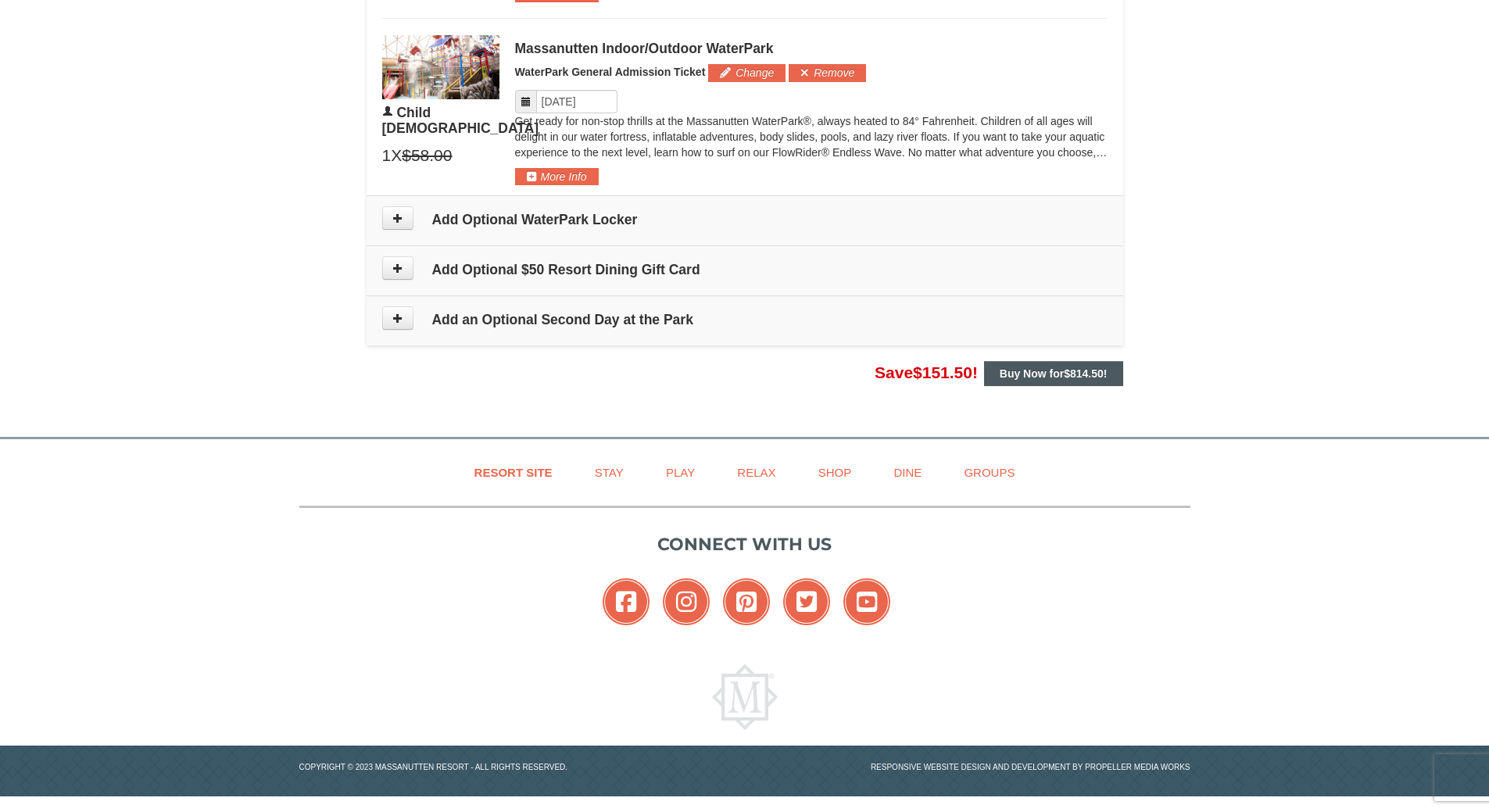 Image resolution: width=1489 pixels, height=812 pixels. Describe the element at coordinates (556, 177) in the screenshot. I see `button: More Info` at that location.